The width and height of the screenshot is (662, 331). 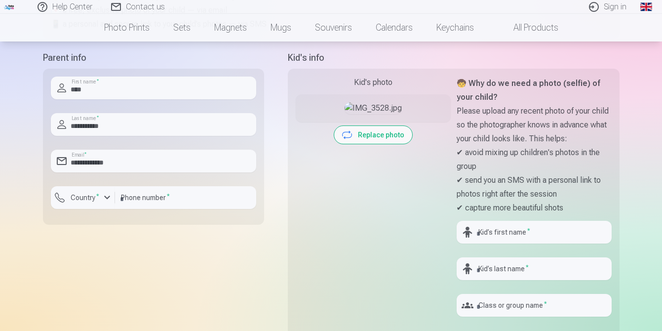 I want to click on p: Please upload any recent photo of your child so the photographer knows in advance what your child..., so click(x=534, y=125).